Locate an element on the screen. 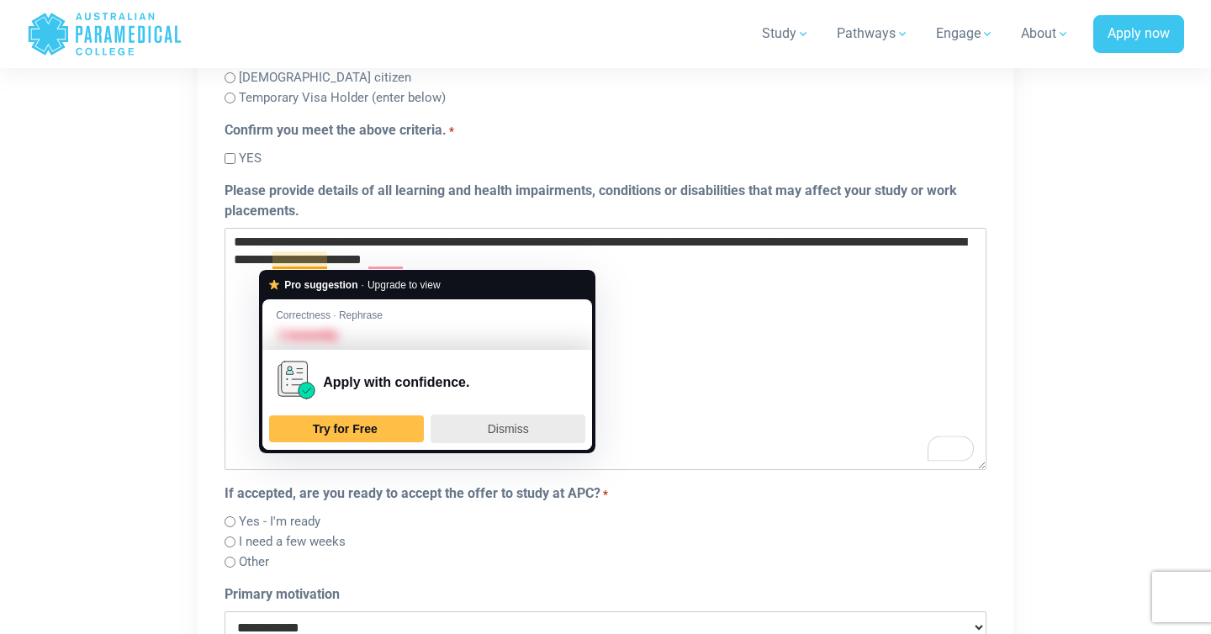 The width and height of the screenshot is (1211, 634). label: Yes - I'm ready is located at coordinates (279, 521).